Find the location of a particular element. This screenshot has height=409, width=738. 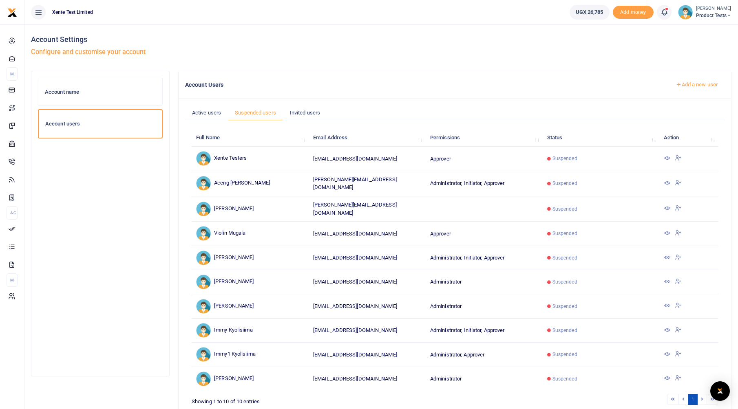

td: Administrator, Approver is located at coordinates (484, 355).